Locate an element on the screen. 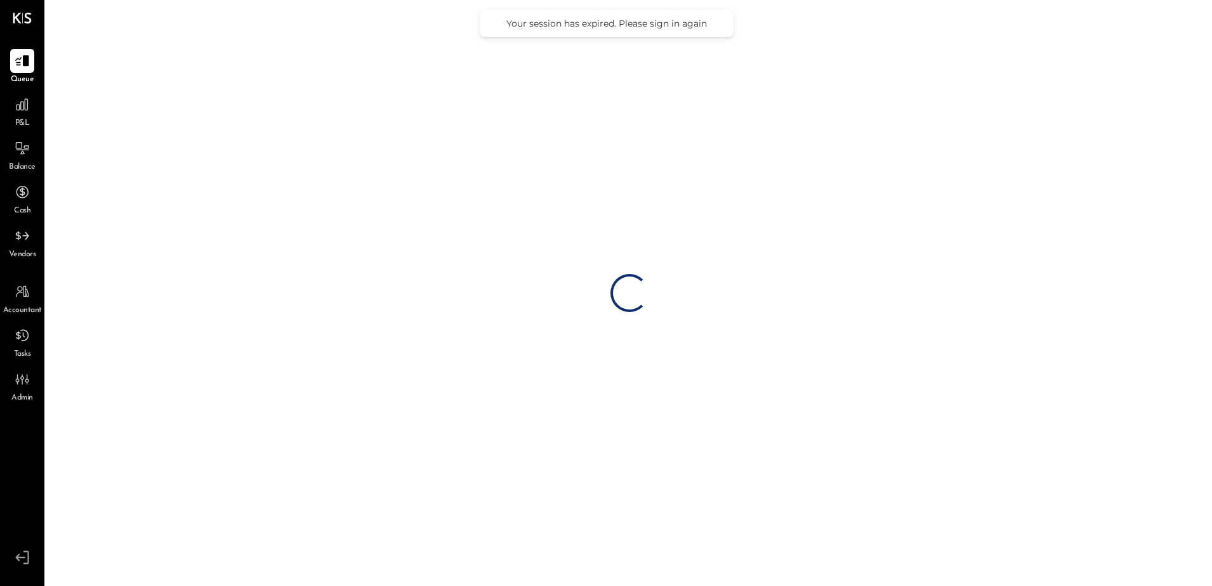  a: Vendors is located at coordinates (22, 242).